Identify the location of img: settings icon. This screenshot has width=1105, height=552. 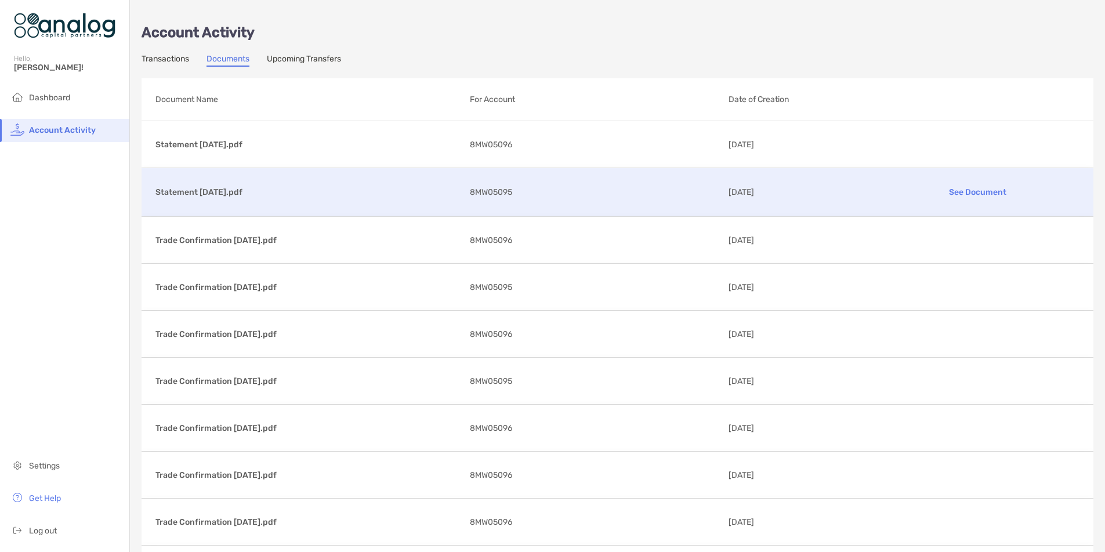
(17, 465).